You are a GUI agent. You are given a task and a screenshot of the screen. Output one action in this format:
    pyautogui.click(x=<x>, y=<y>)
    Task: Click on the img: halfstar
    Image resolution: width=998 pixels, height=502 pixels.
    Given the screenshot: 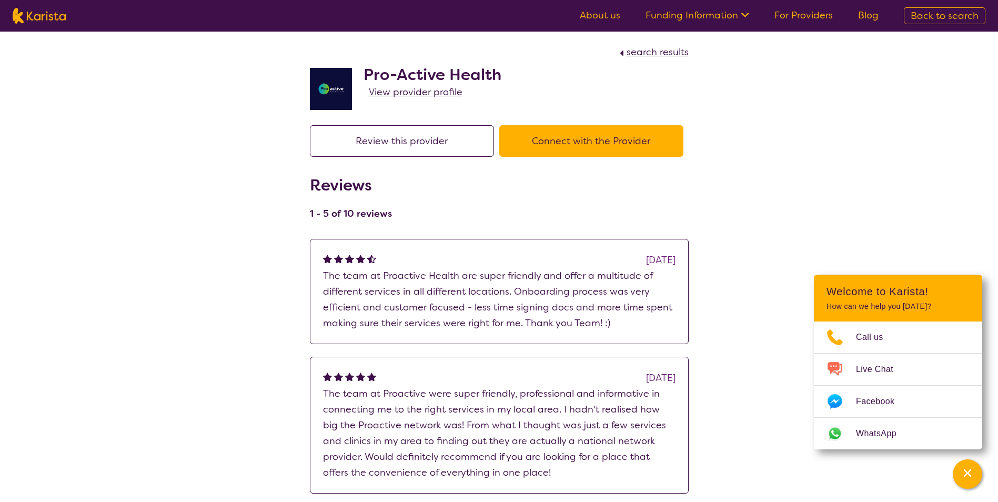 What is the action you would take?
    pyautogui.click(x=371, y=258)
    